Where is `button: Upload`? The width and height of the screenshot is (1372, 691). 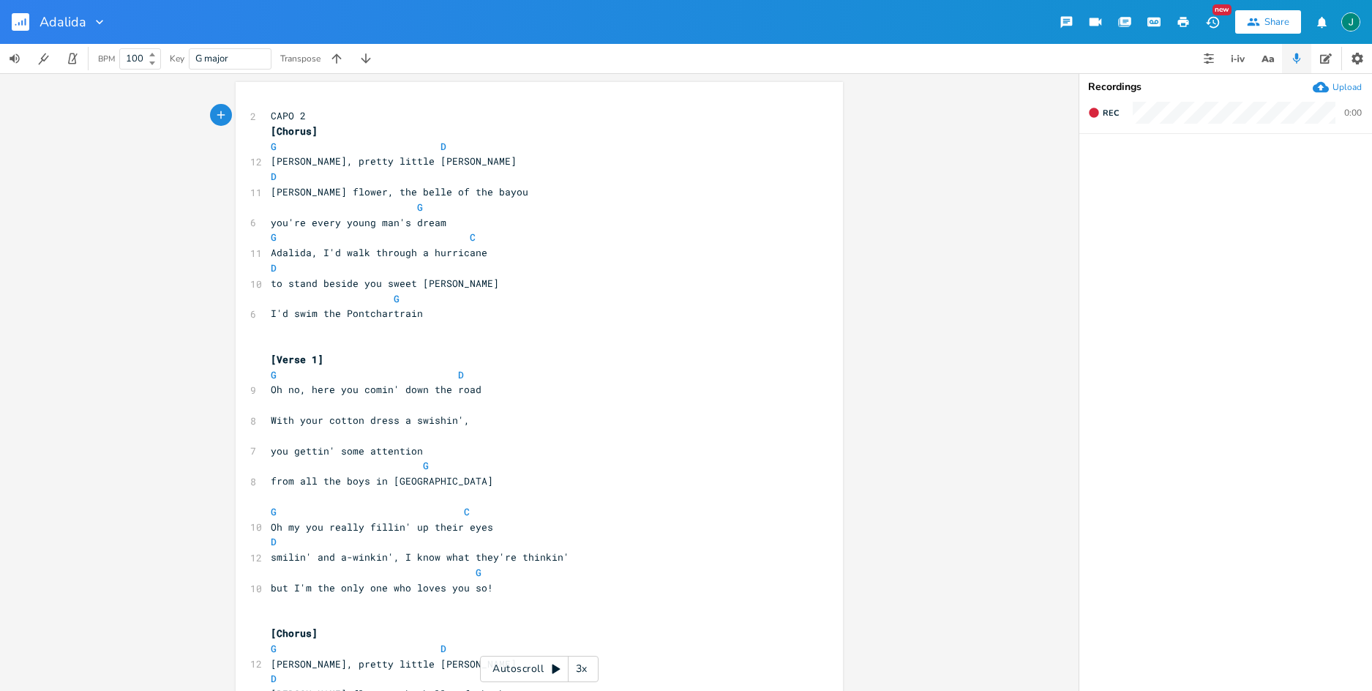
button: Upload is located at coordinates (1337, 87).